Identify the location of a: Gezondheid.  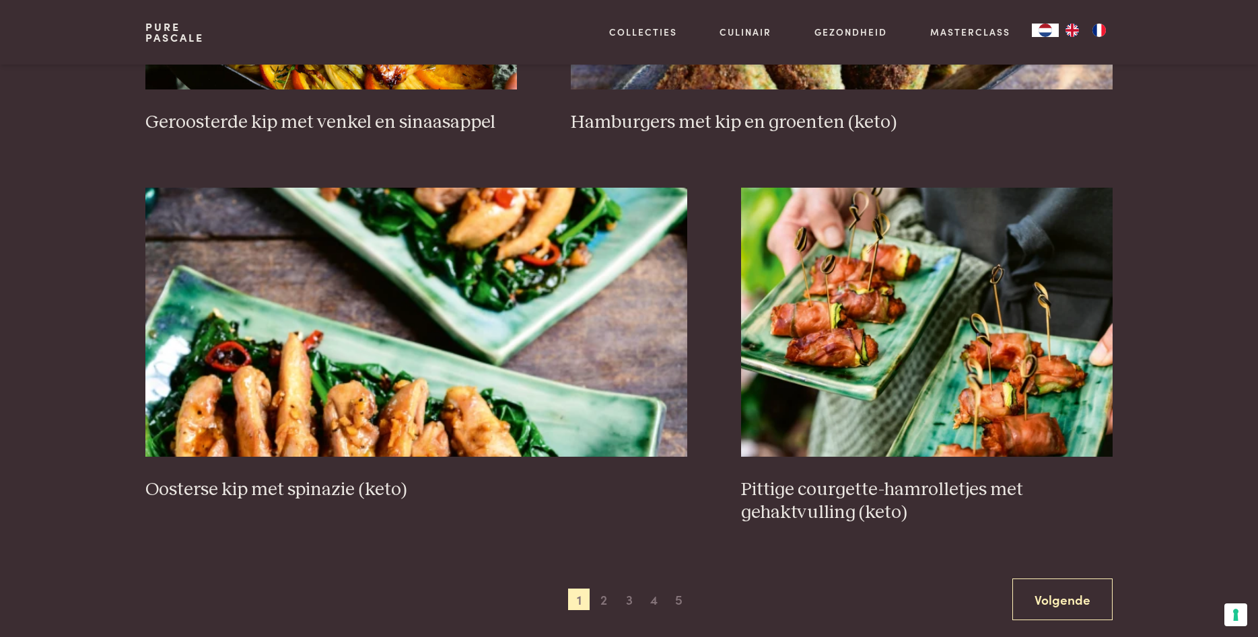
(851, 32).